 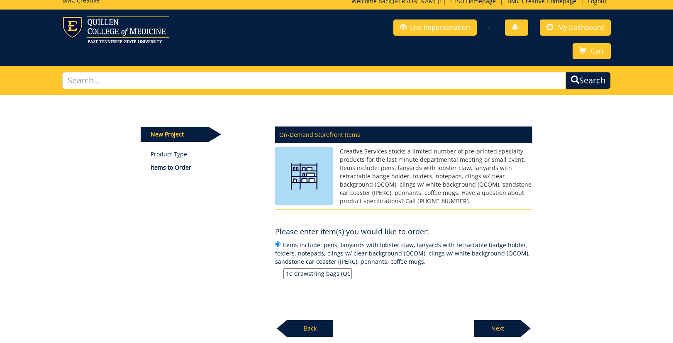 What do you see at coordinates (588, 80) in the screenshot?
I see `button: Search` at bounding box center [588, 80].